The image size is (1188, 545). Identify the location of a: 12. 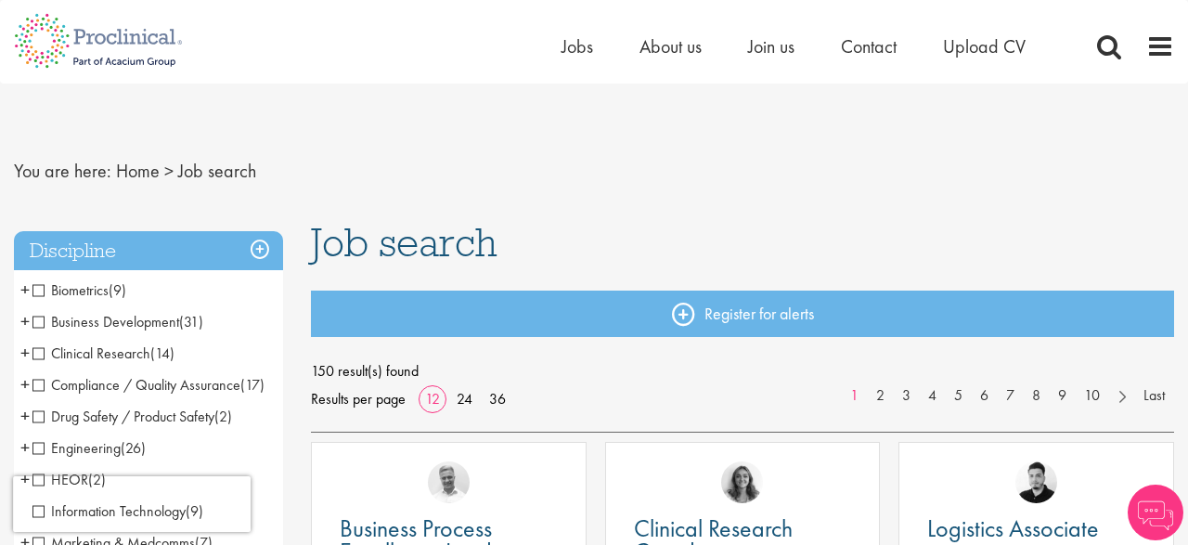
(433, 398).